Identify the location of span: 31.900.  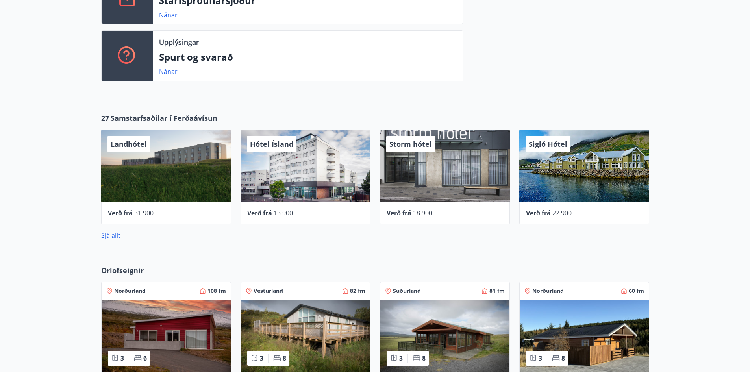
(144, 213).